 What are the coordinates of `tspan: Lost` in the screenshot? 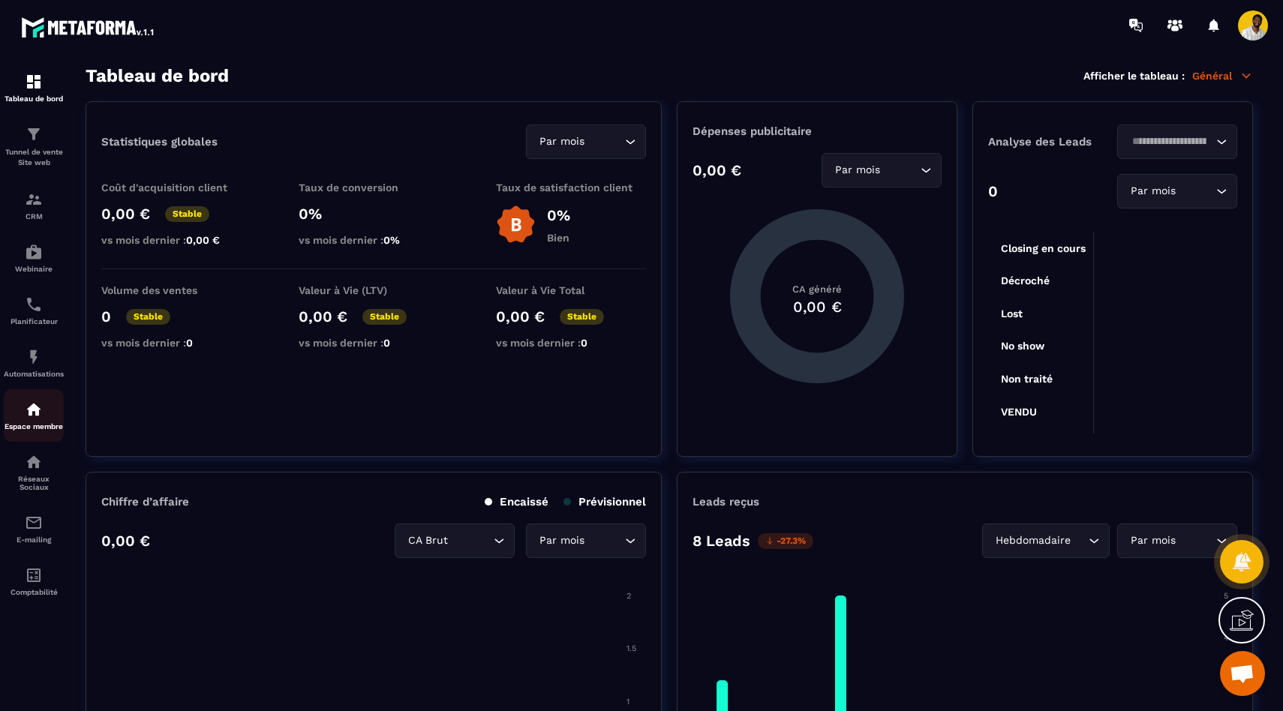 It's located at (1011, 314).